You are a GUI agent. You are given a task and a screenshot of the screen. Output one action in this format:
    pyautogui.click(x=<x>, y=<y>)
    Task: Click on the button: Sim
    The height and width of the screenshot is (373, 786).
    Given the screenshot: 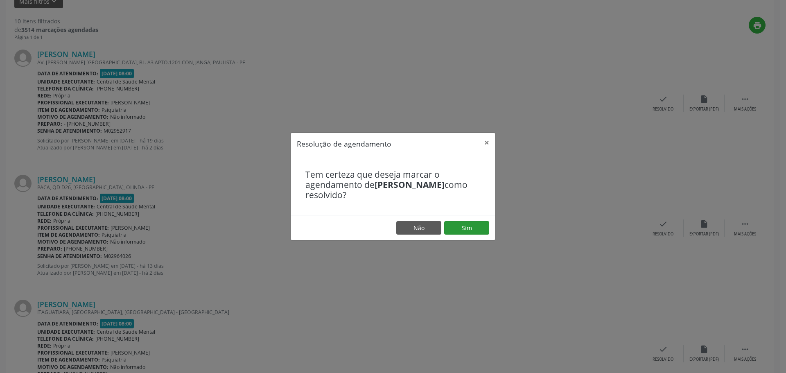 What is the action you would take?
    pyautogui.click(x=467, y=228)
    